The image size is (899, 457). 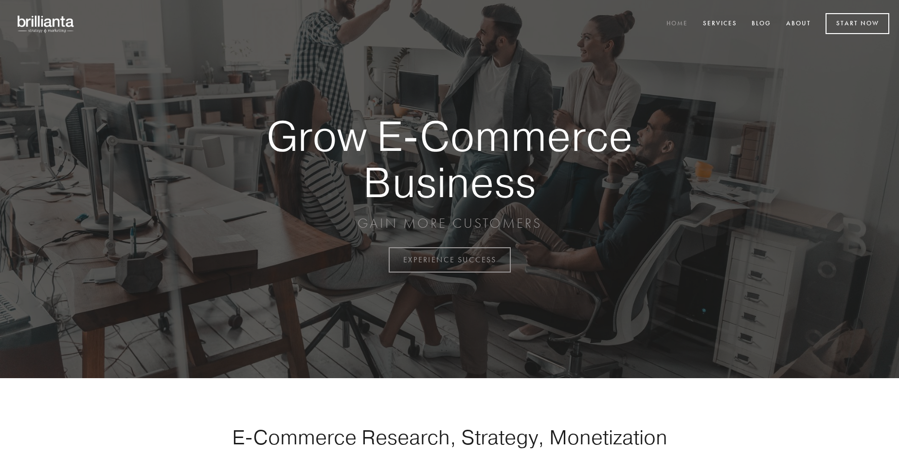 What do you see at coordinates (450, 437) in the screenshot?
I see `h1: E-Commerce Research, Strategy, Monetization` at bounding box center [450, 437].